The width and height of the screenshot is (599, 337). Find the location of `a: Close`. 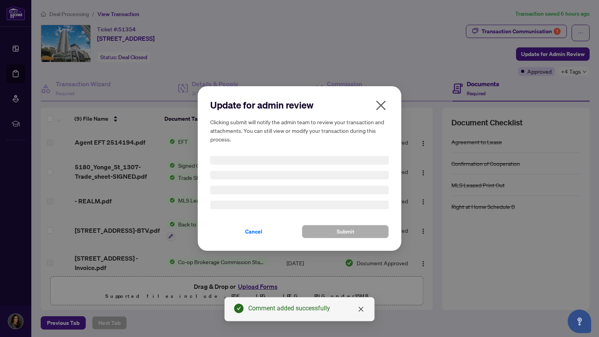

a: Close is located at coordinates (361, 309).